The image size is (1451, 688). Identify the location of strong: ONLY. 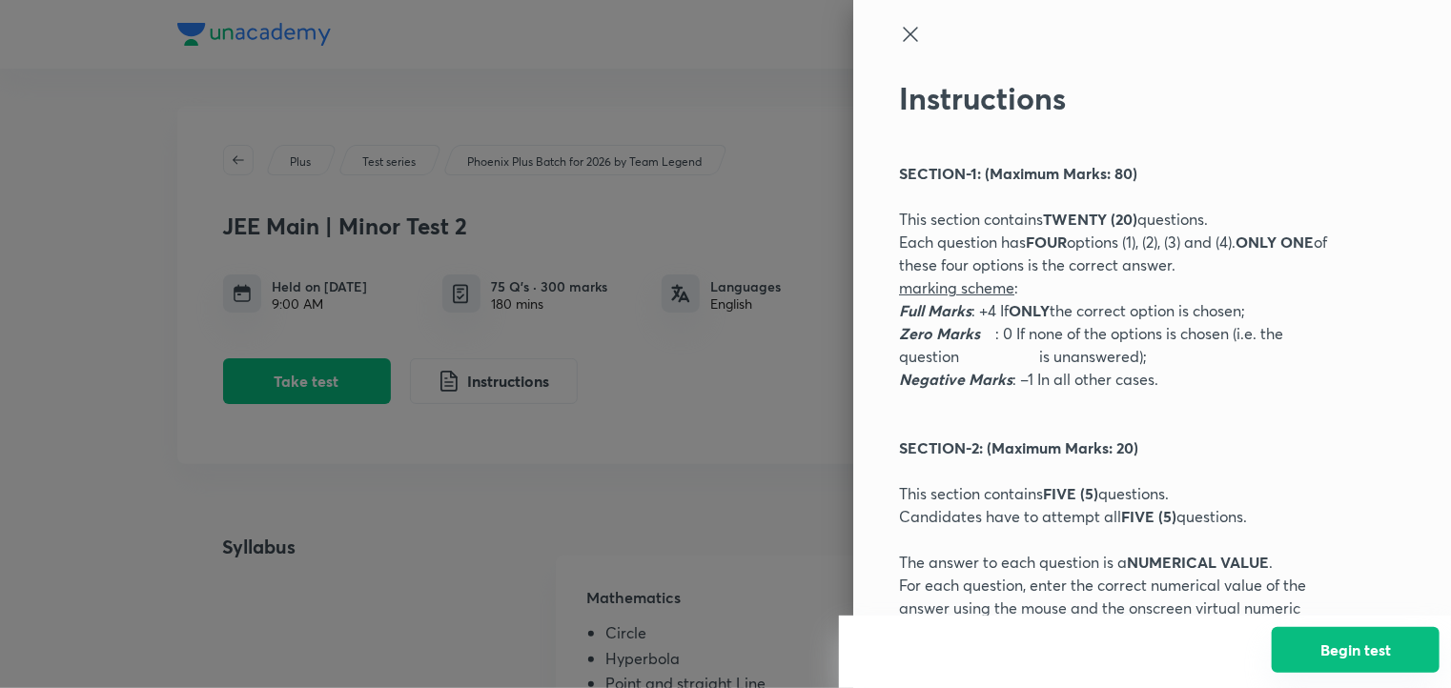
(1029, 310).